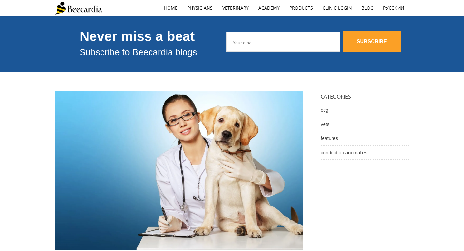  What do you see at coordinates (301, 8) in the screenshot?
I see `a: Products` at bounding box center [301, 8].